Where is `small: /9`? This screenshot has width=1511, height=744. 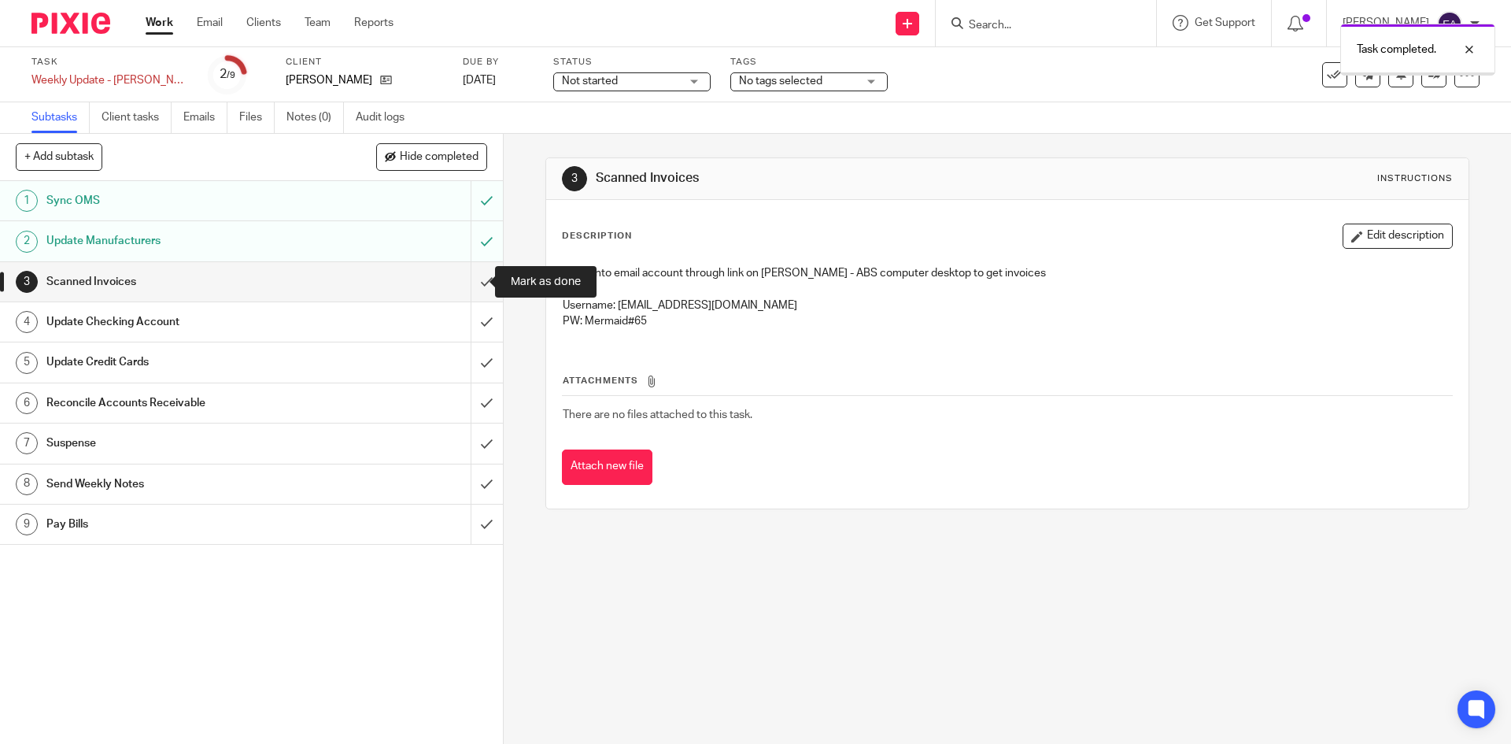
small: /9 is located at coordinates (231, 75).